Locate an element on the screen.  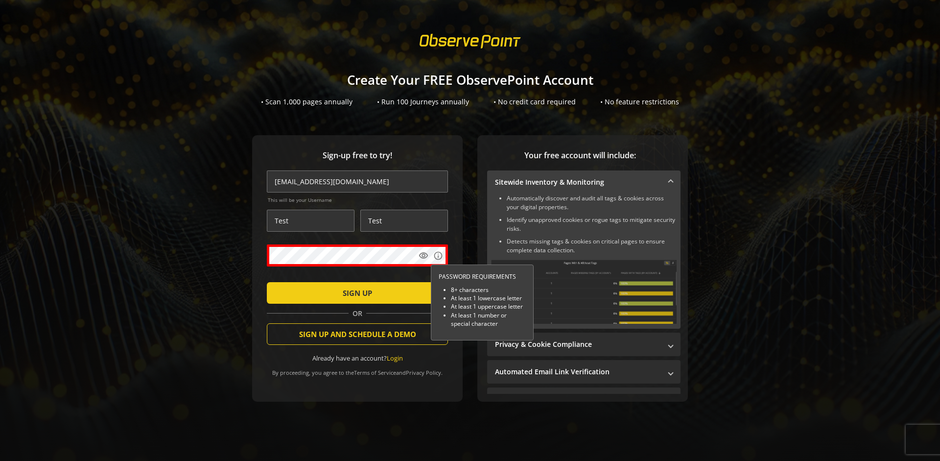
span: Your free account will include: is located at coordinates (580, 155).